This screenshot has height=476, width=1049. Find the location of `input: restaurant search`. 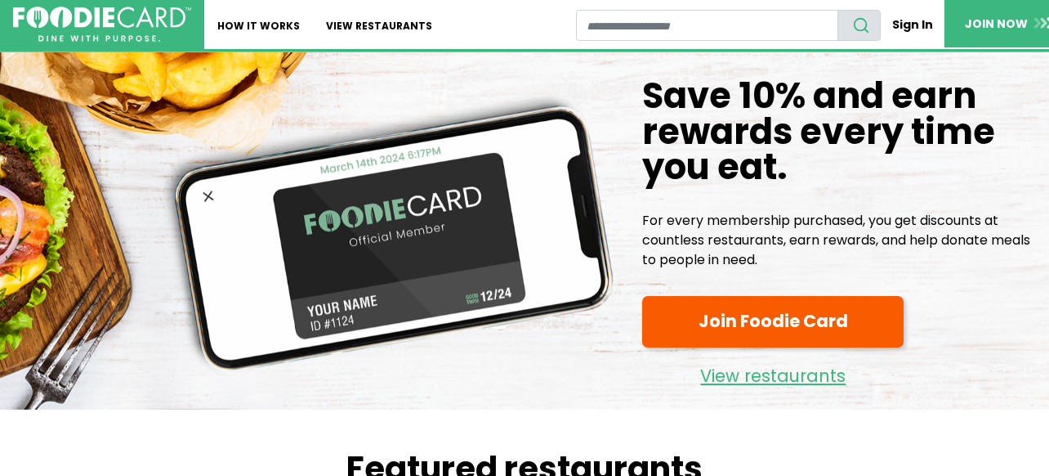

input: restaurant search is located at coordinates (707, 25).